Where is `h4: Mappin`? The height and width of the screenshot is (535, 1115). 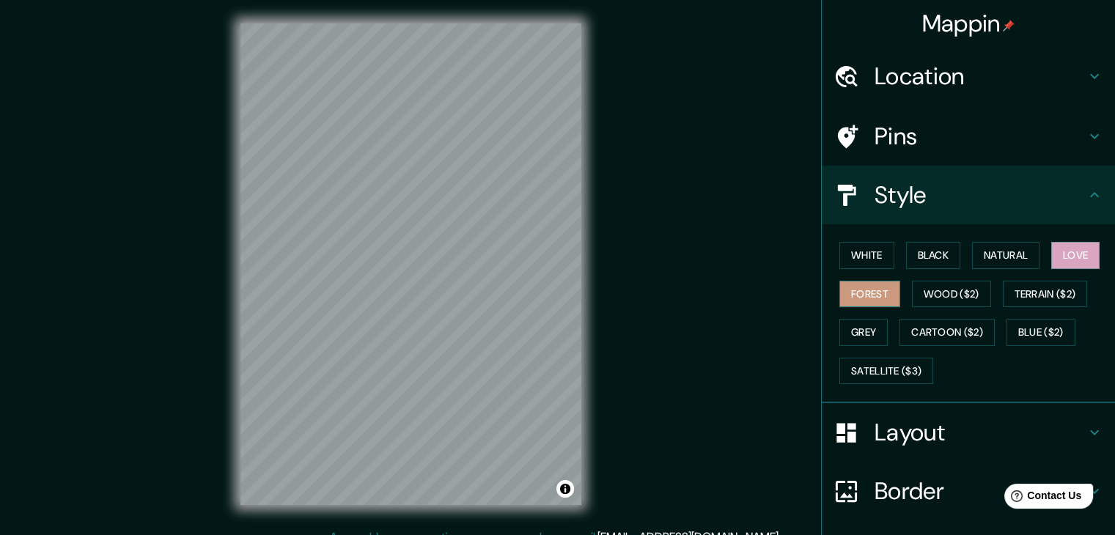
h4: Mappin is located at coordinates (968, 23).